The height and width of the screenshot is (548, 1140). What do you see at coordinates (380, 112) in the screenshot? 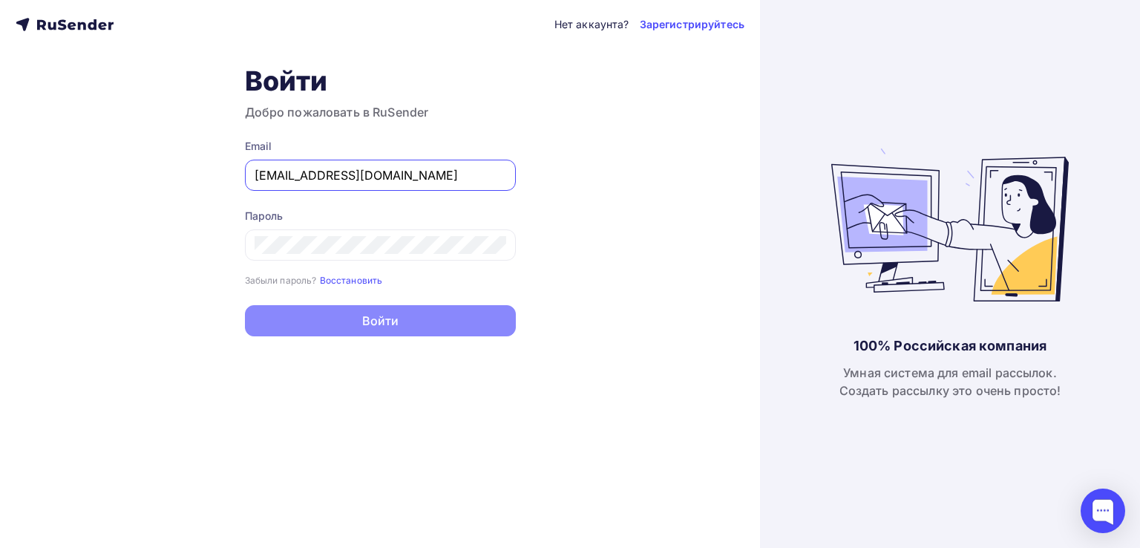
I see `h3: Добро пожаловать в RuSender` at bounding box center [380, 112].